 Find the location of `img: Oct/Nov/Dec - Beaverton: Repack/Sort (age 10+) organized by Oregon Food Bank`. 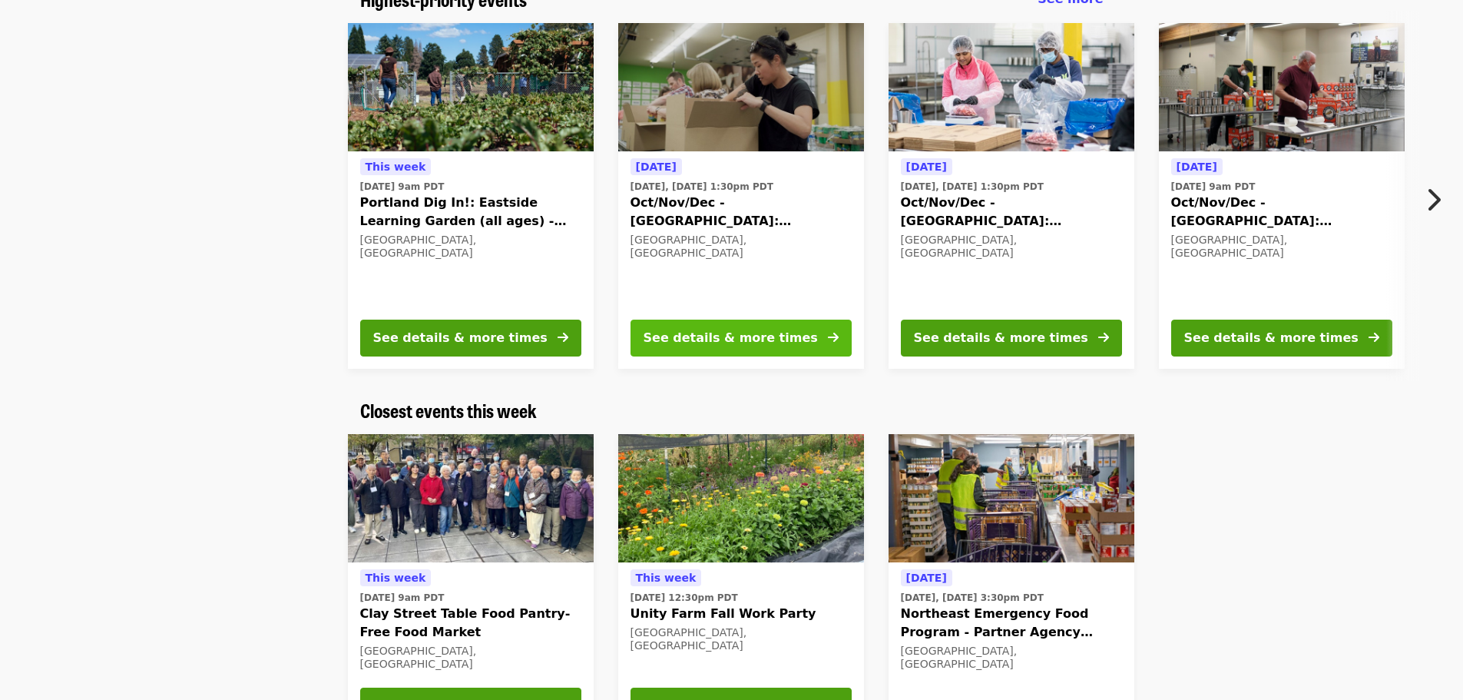

img: Oct/Nov/Dec - Beaverton: Repack/Sort (age 10+) organized by Oregon Food Bank is located at coordinates (1011, 88).